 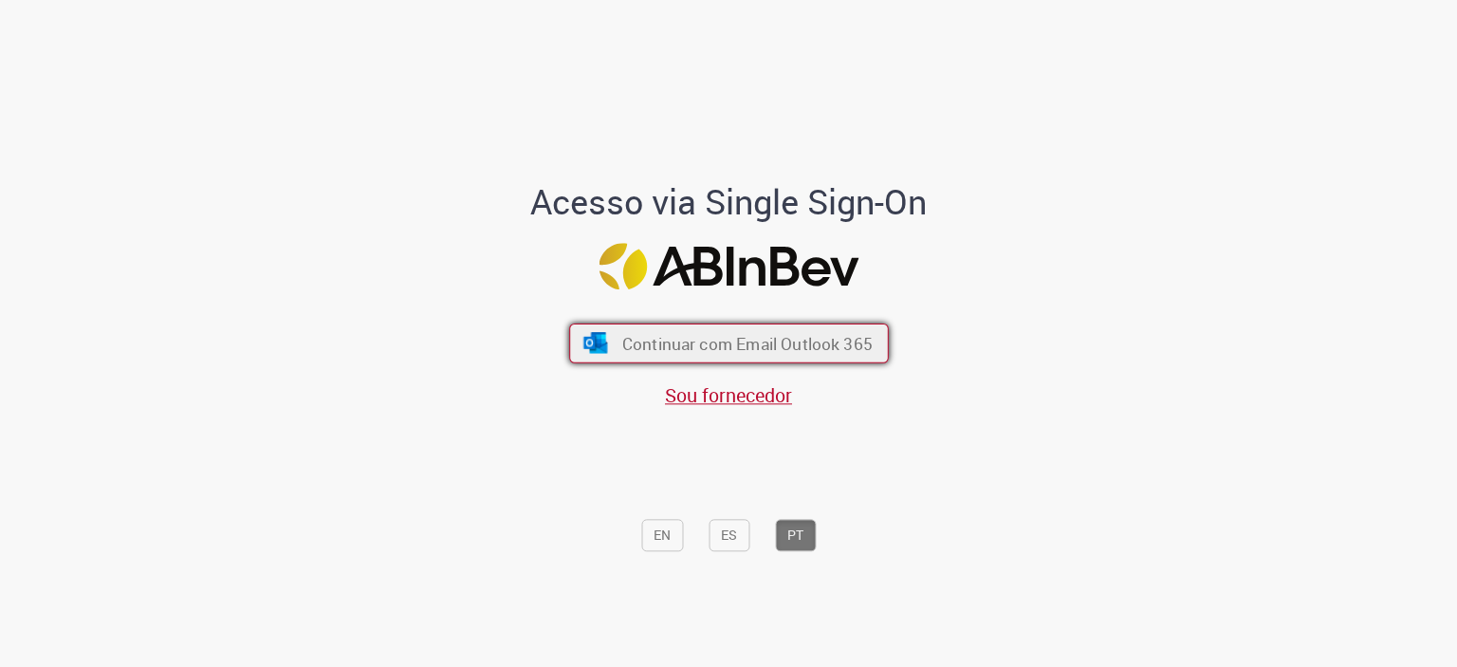 What do you see at coordinates (595, 342) in the screenshot?
I see `img: ícone Azure/Microsoft 360` at bounding box center [595, 342].